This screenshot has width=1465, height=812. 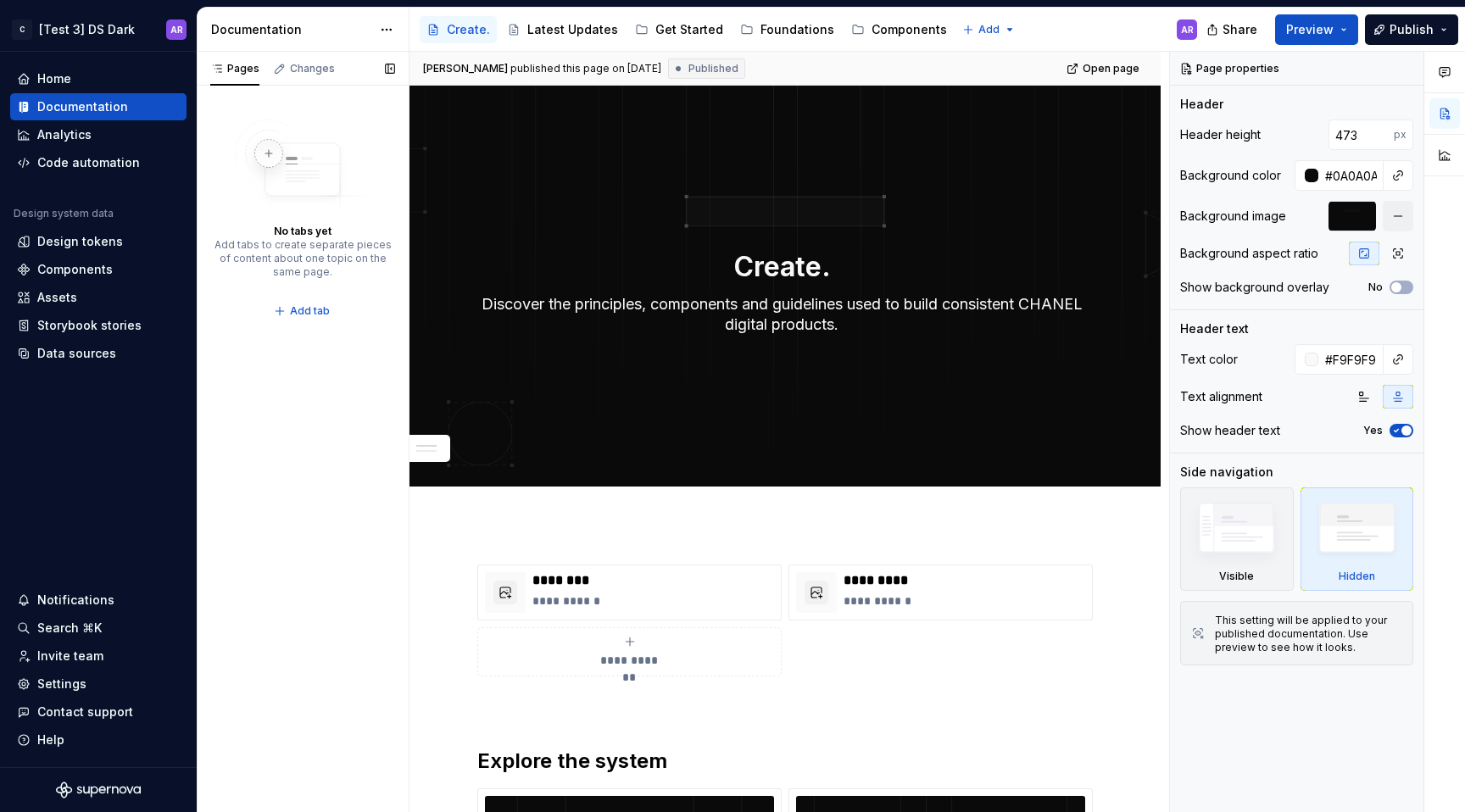 I want to click on button: Notifications, so click(x=99, y=600).